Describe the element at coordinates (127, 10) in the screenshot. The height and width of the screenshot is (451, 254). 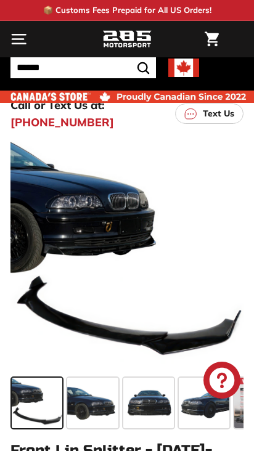
I see `p: 📦 Customs Fees Prepaid for All US Orders!` at that location.